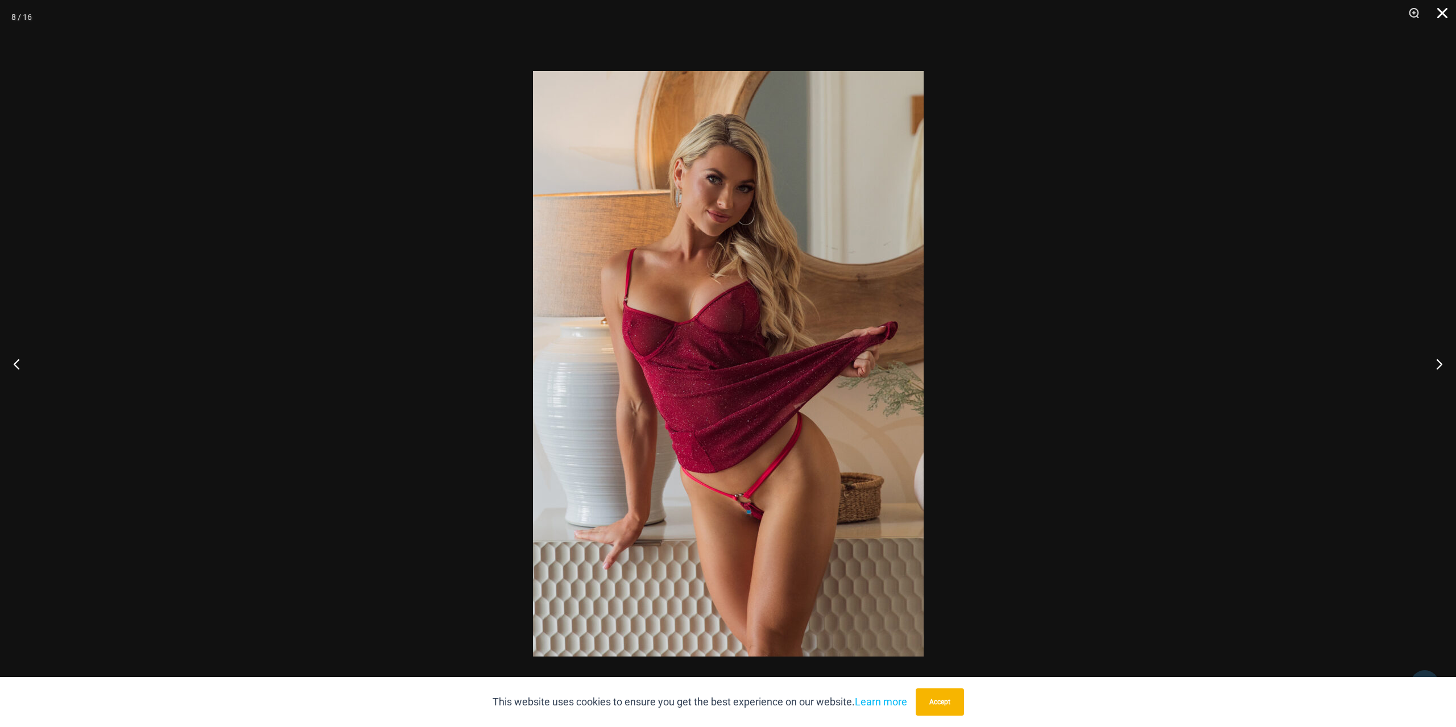 The width and height of the screenshot is (1456, 727). What do you see at coordinates (728, 364) in the screenshot?
I see `img: Guilty Pleasures Red 1260 Slip 689 Micro 01` at bounding box center [728, 364].